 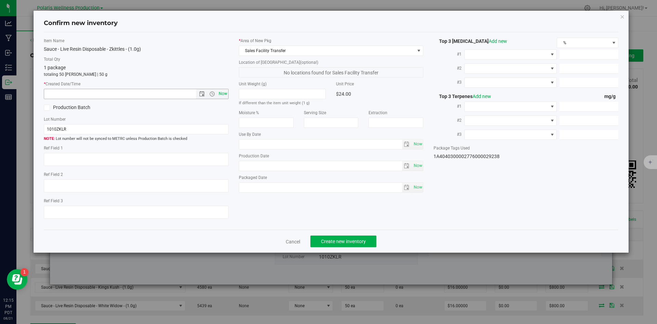 What do you see at coordinates (331, 72) in the screenshot?
I see `span: No locations found for Sales Facility Transfer` at bounding box center [331, 72].